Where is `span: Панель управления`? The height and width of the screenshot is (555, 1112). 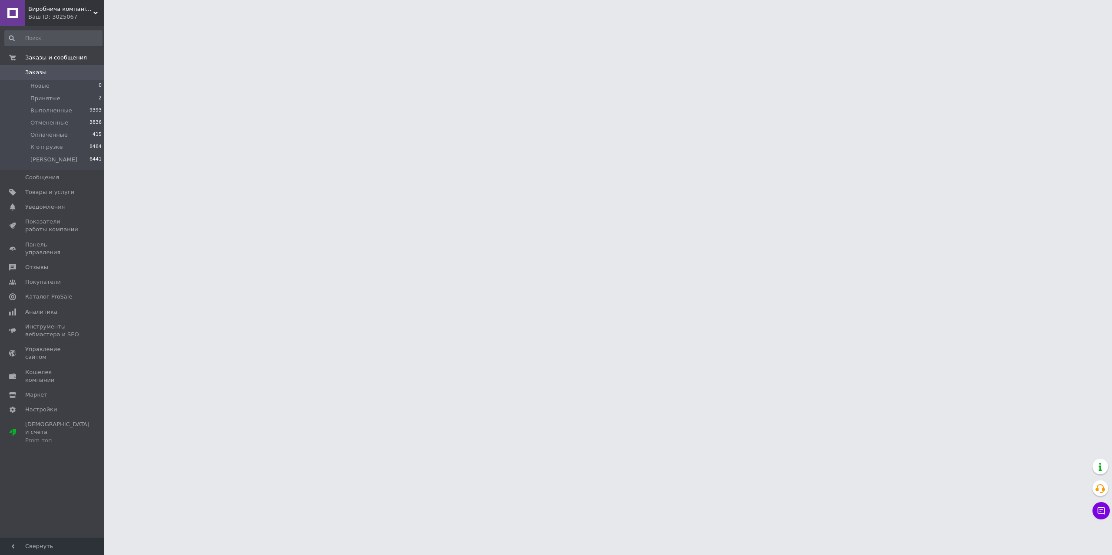
span: Панель управления is located at coordinates (53, 249).